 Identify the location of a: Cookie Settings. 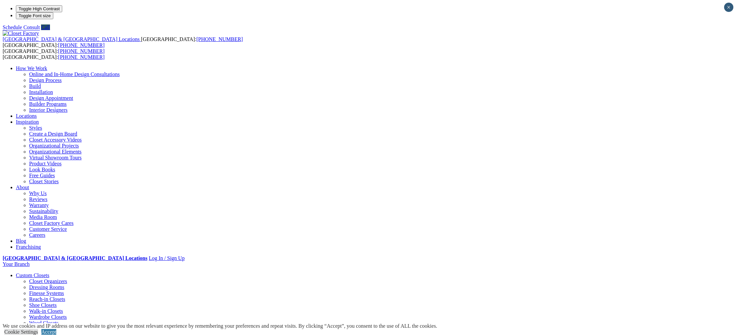
(21, 332).